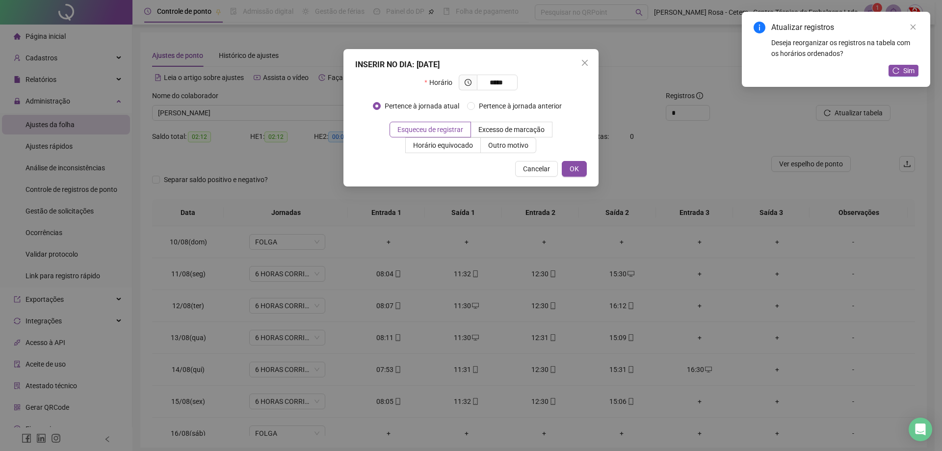 Image resolution: width=942 pixels, height=451 pixels. I want to click on div: Atualizar registros, so click(845, 27).